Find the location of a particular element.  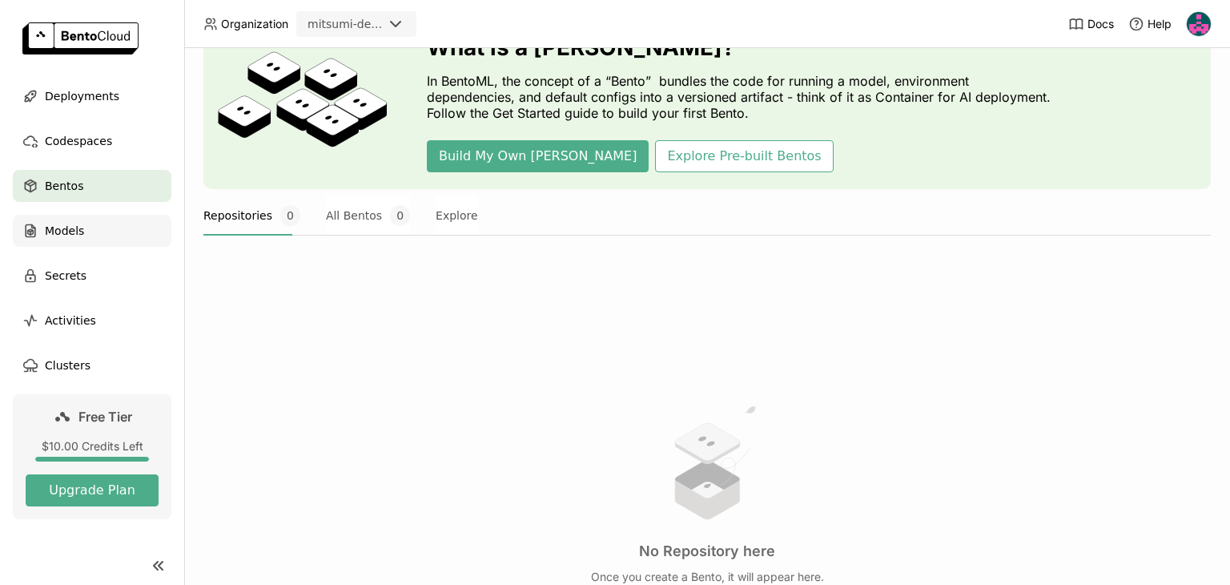

img: logo is located at coordinates (80, 38).